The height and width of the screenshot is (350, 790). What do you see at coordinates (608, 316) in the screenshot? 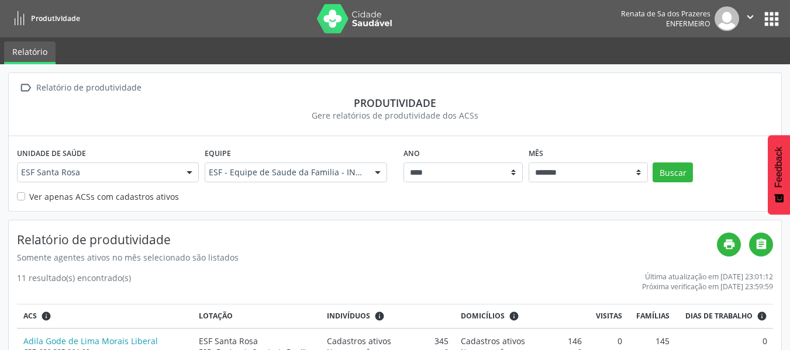
I see `th: Visitas` at bounding box center [608, 316].